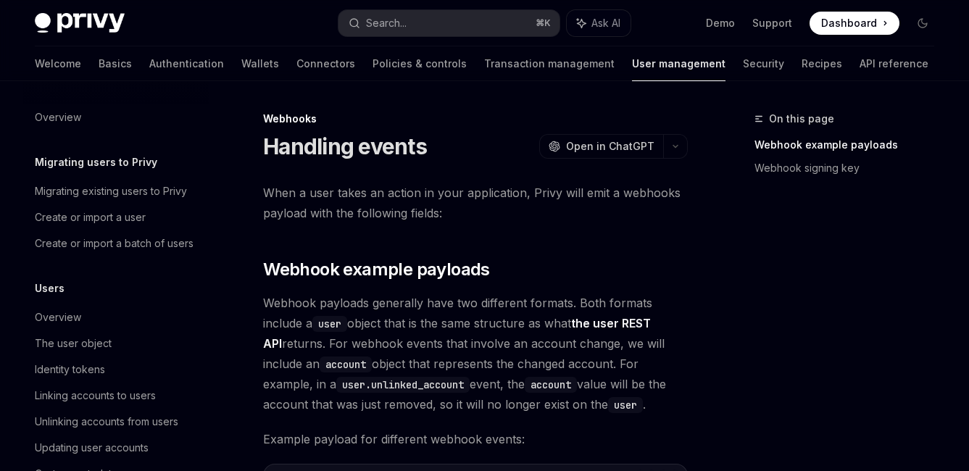 Image resolution: width=969 pixels, height=471 pixels. I want to click on a: Wallets, so click(260, 64).